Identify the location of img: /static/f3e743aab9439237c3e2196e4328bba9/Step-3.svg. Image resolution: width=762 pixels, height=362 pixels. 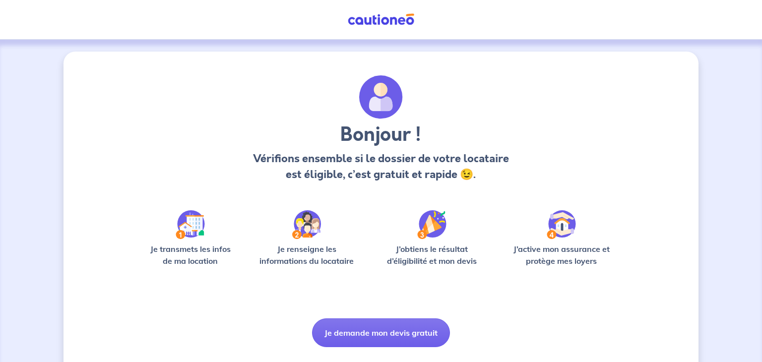
(432, 225).